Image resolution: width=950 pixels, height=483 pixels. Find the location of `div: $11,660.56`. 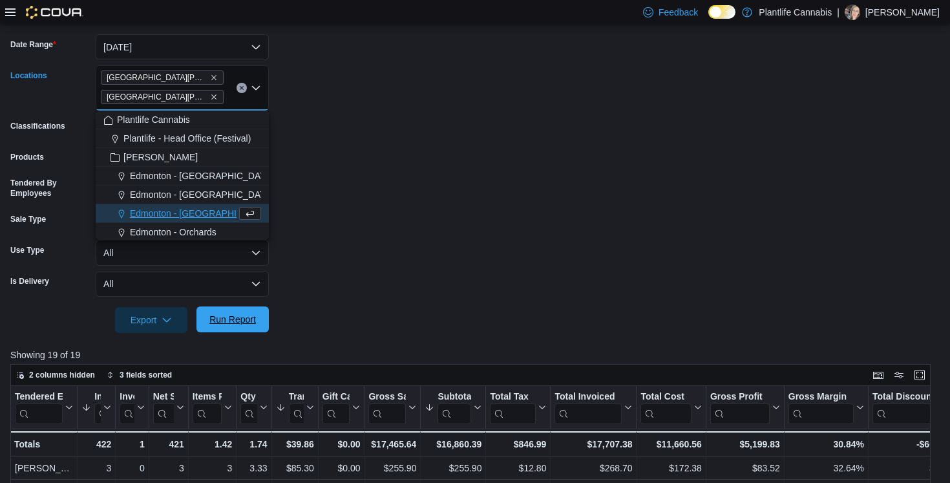

div: $11,660.56 is located at coordinates (671, 444).